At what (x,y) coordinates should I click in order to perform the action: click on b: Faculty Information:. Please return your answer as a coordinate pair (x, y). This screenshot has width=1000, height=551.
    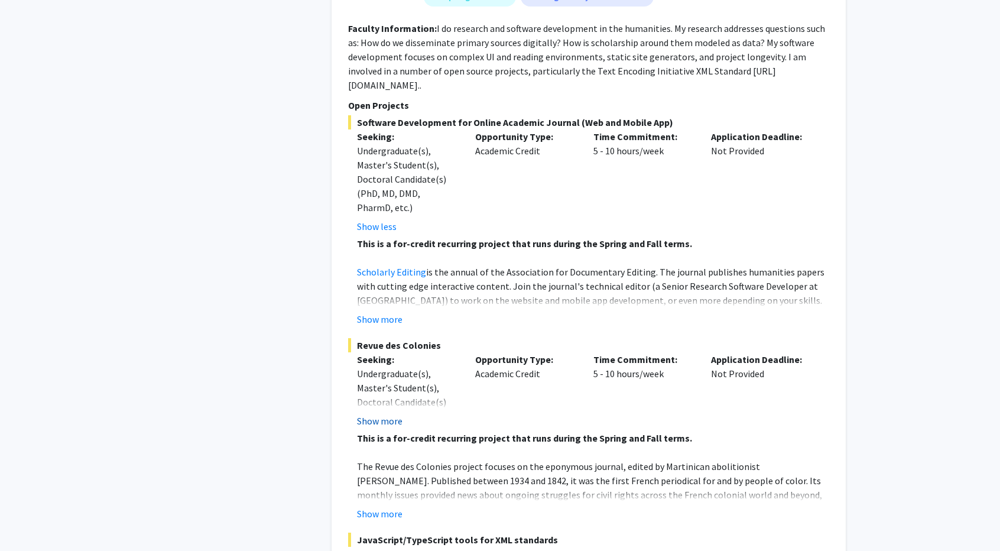
    Looking at the image, I should click on (392, 28).